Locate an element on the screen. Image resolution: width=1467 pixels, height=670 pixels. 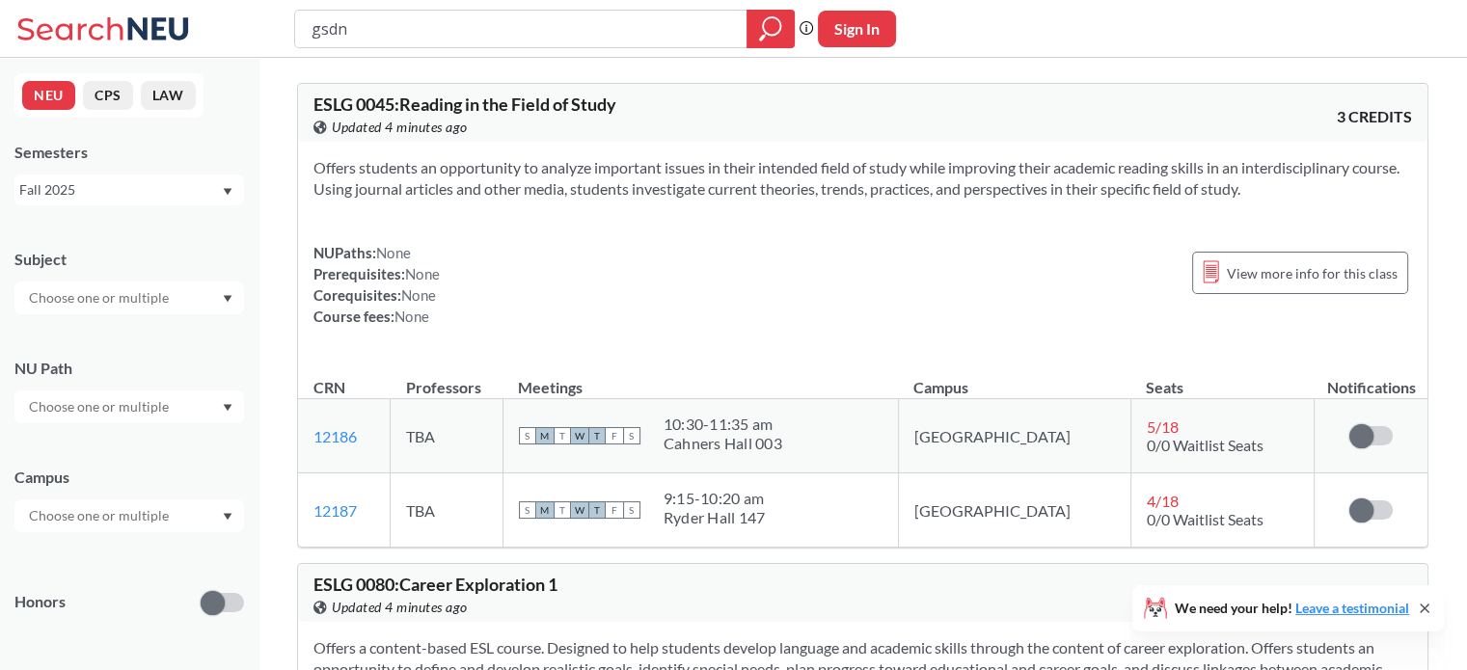
div: magnifying glass is located at coordinates (771, 29).